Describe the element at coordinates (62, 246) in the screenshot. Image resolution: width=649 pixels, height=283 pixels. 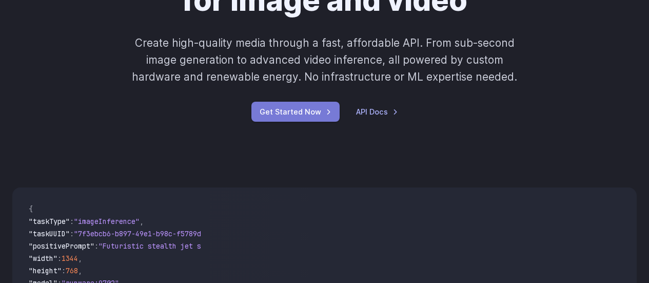
I see `span: "positivePrompt"` at that location.